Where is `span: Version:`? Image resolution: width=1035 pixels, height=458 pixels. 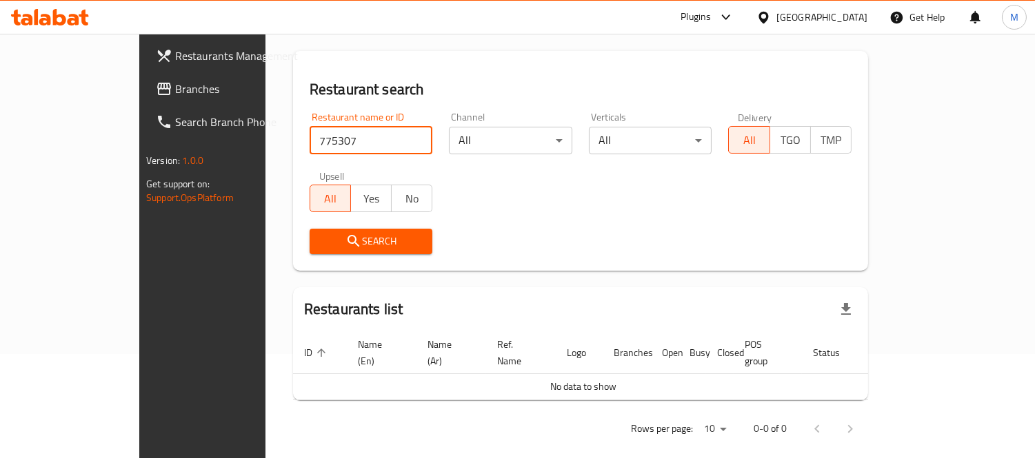 span: Version: is located at coordinates (163, 161).